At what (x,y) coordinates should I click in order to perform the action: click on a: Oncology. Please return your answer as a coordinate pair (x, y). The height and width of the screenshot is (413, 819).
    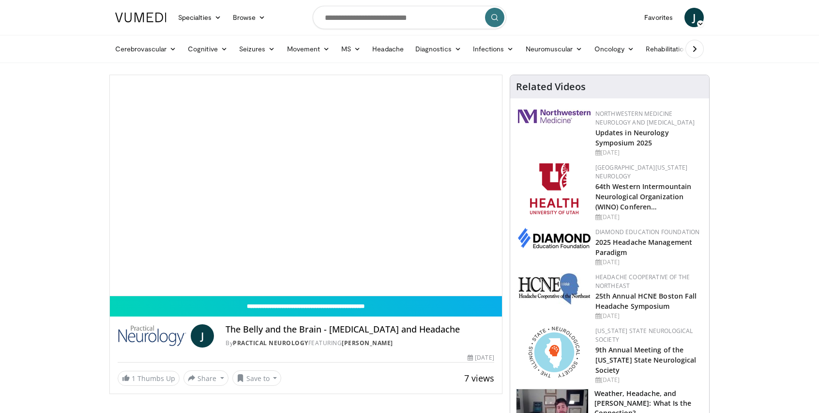
    Looking at the image, I should click on (614, 49).